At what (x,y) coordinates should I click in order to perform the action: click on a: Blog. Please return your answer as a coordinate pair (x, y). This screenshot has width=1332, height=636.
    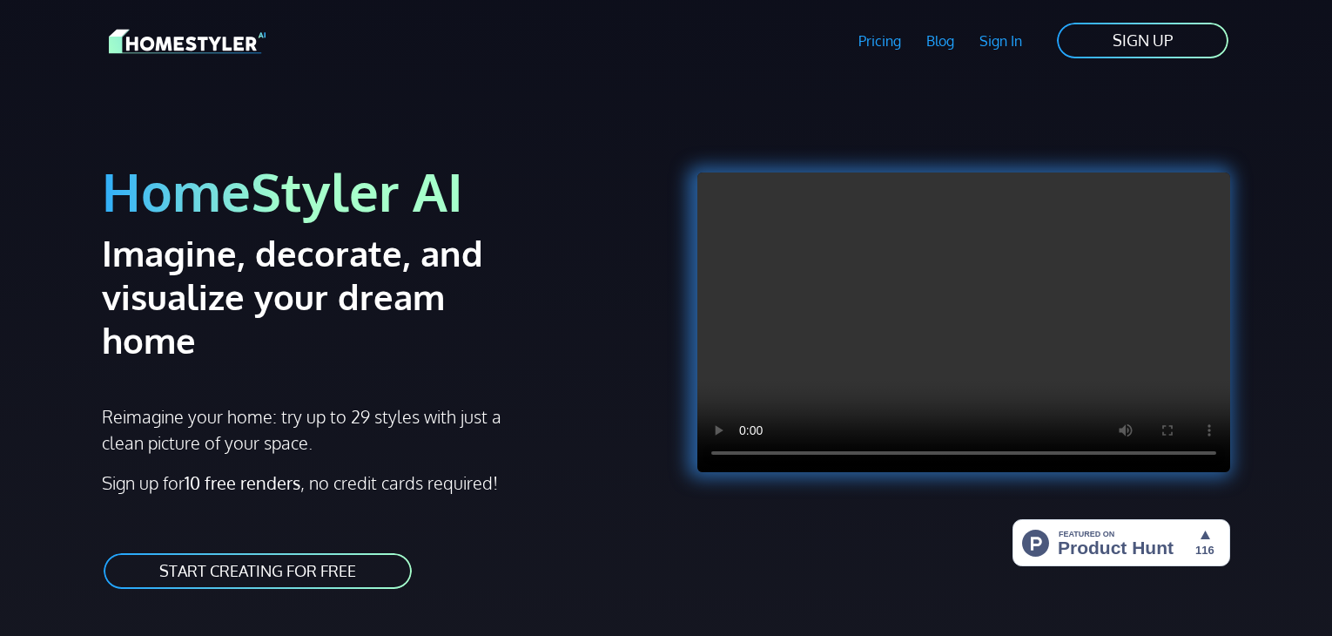
    Looking at the image, I should click on (939, 41).